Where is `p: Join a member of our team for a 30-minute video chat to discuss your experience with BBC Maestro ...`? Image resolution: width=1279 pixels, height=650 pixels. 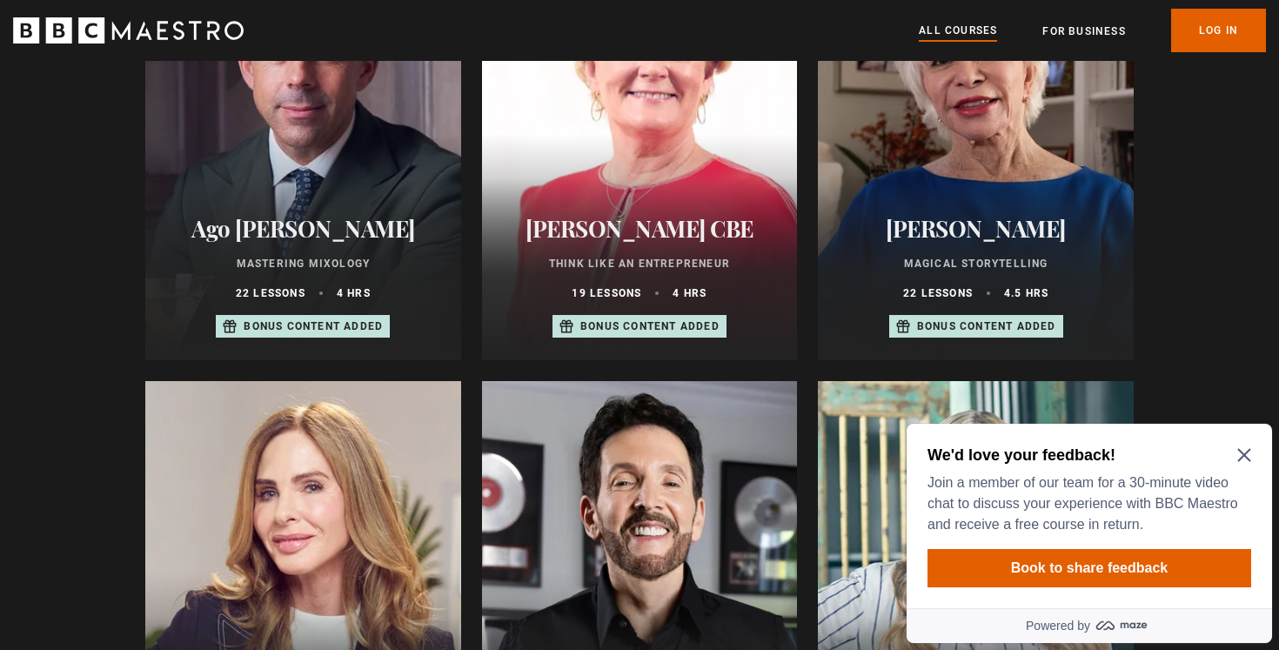 p: Join a member of our team for a 30-minute video chat to discuss your experience with BBC Maestro ... is located at coordinates (186, 87).